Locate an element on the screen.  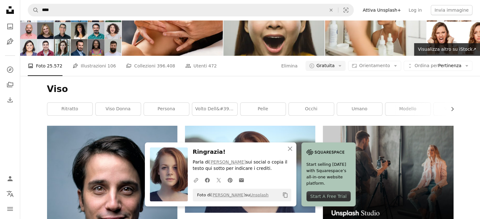
a: Unsplash is located at coordinates (259, 195).